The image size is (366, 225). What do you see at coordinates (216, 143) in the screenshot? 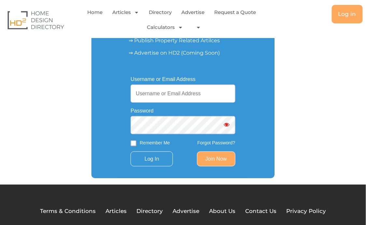
I see `a: Forgot Password?` at bounding box center [216, 143].